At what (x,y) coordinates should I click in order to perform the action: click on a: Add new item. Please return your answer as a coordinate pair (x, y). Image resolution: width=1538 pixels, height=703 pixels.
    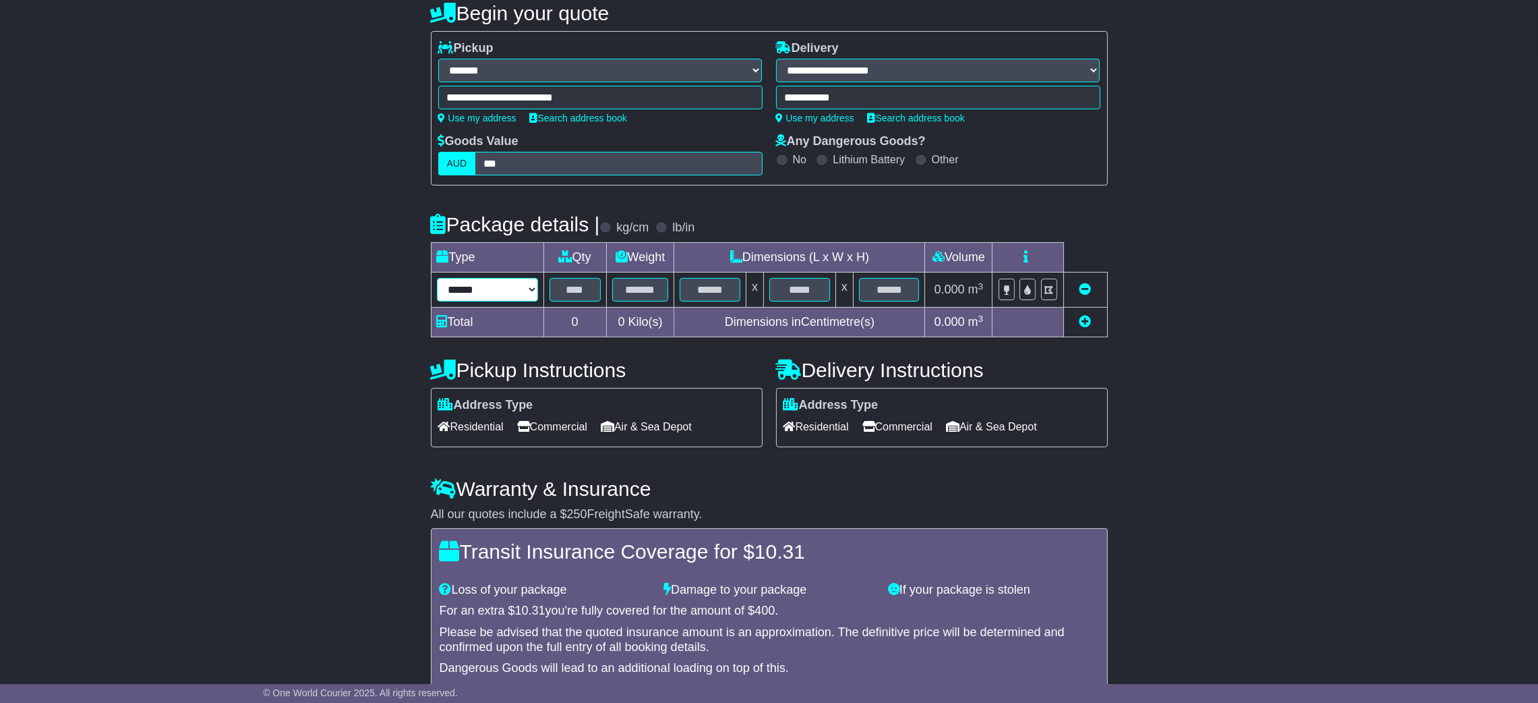
    Looking at the image, I should click on (1086, 322).